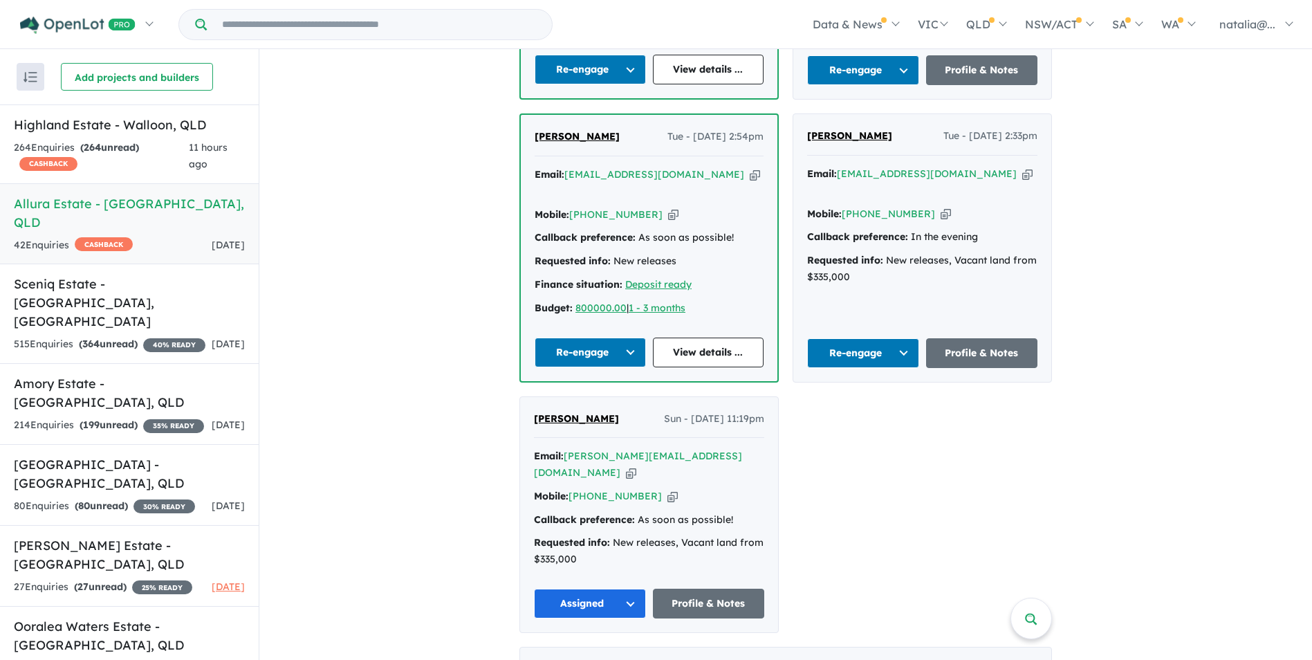 The image size is (1312, 660). I want to click on span: 30 % READY, so click(164, 506).